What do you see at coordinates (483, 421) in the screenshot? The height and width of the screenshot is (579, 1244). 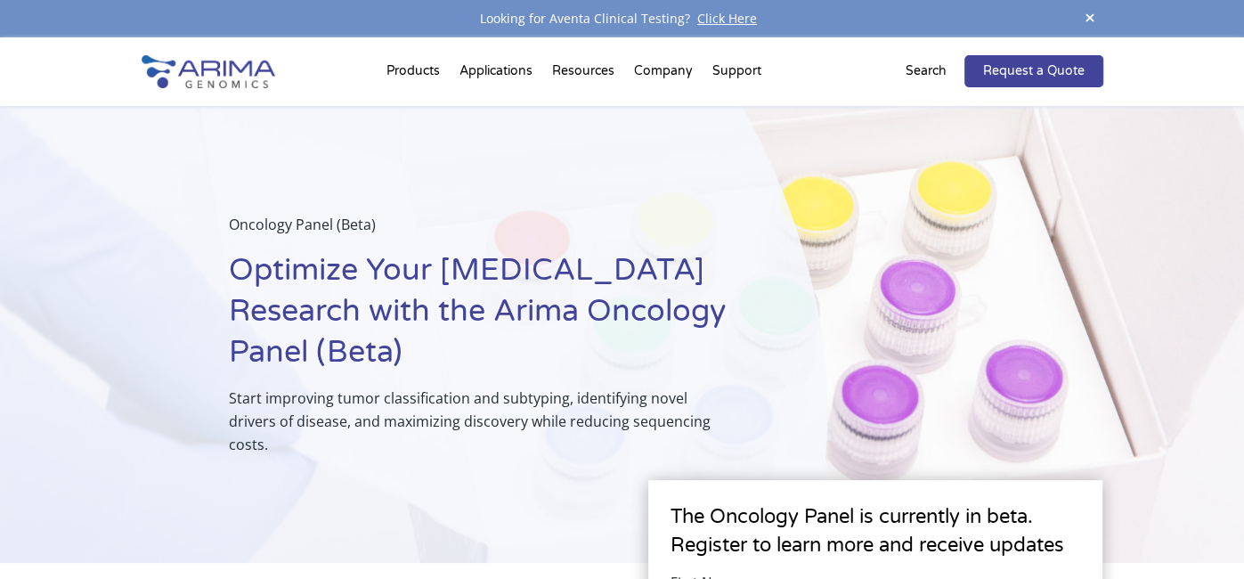 I see `p: Start improving tumor classification and subtyping, identifying novel drivers of disease, and max...` at bounding box center [483, 421].